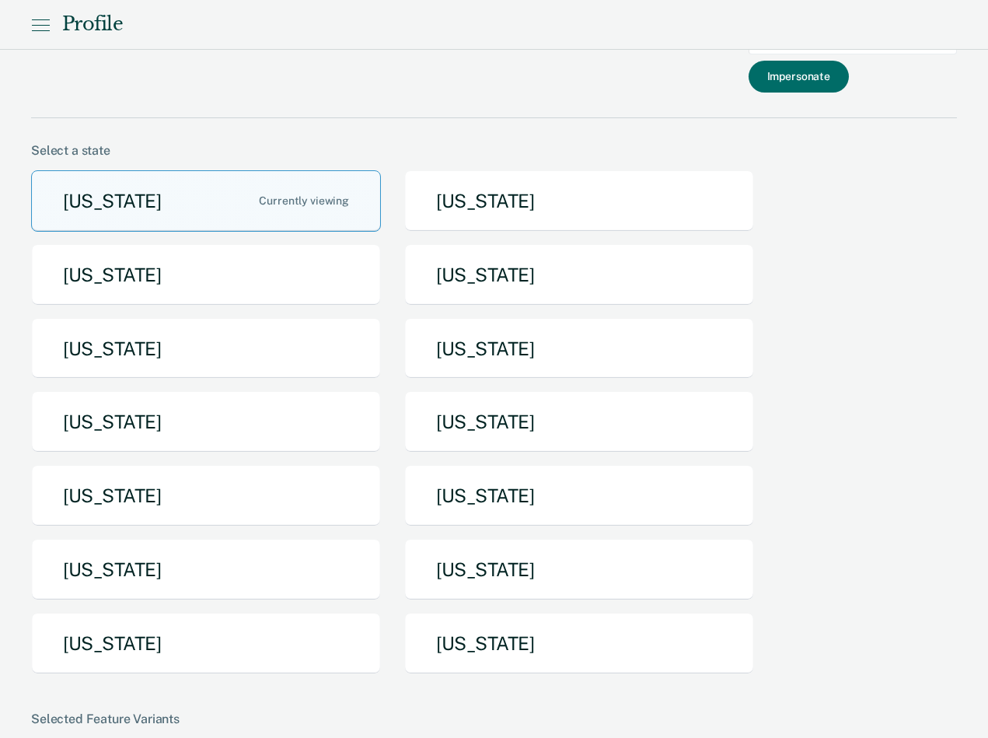 The width and height of the screenshot is (988, 738). Describe the element at coordinates (93, 24) in the screenshot. I see `div: Profile` at that location.